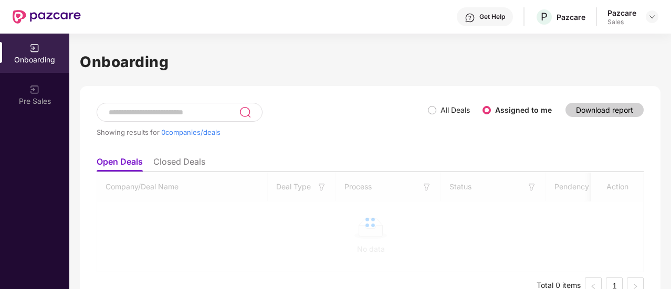 The height and width of the screenshot is (289, 671). Describe the element at coordinates (262, 132) in the screenshot. I see `div: Showing results for` at that location.